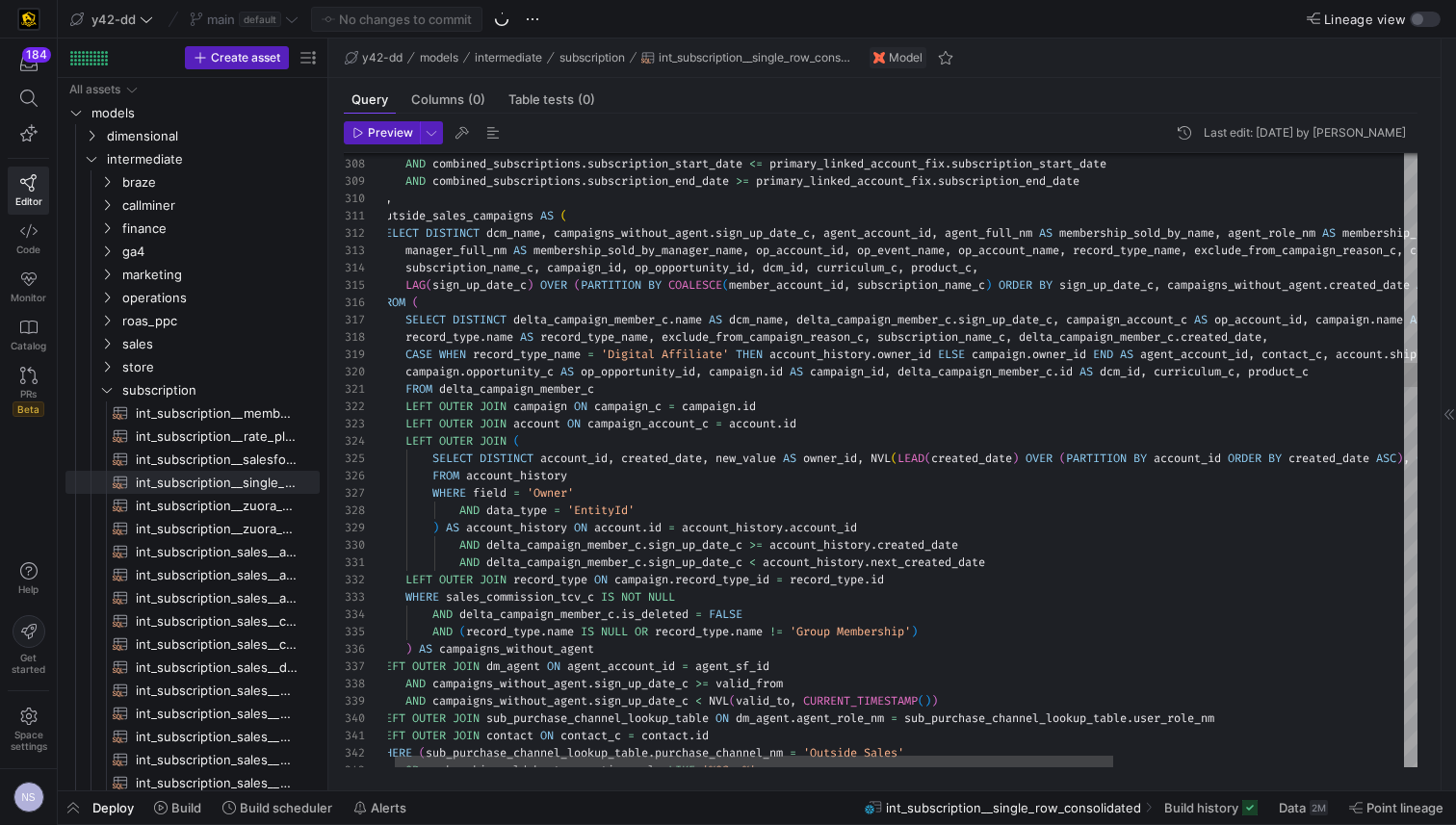  Describe the element at coordinates (37, 55) in the screenshot. I see `div: 184` at that location.